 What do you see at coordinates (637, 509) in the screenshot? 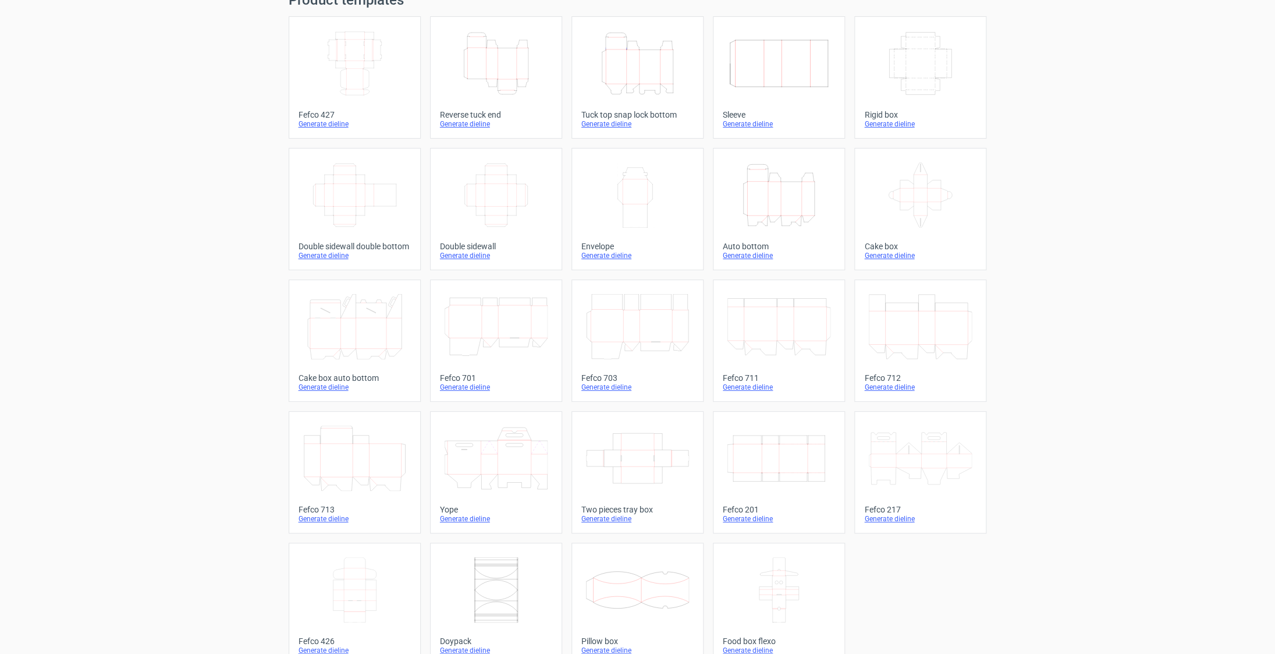
I see `div: Two pieces tray box` at bounding box center [637, 509].